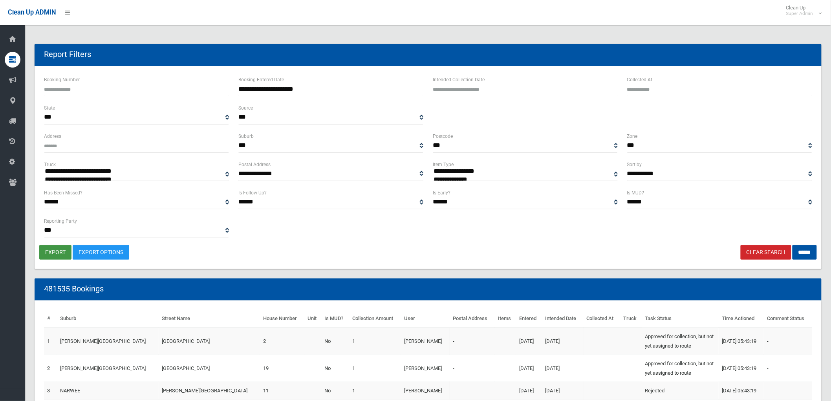 The image size is (831, 401). Describe the element at coordinates (681, 319) in the screenshot. I see `th: Task Status` at that location.